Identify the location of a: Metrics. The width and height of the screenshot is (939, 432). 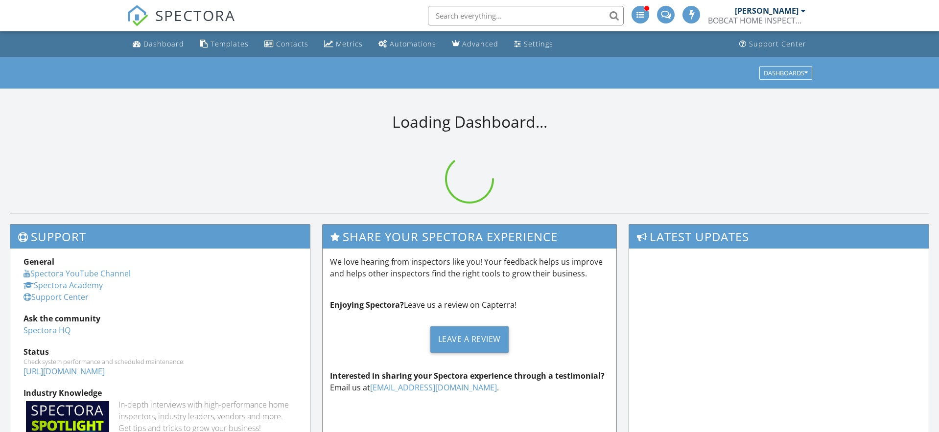
(343, 44).